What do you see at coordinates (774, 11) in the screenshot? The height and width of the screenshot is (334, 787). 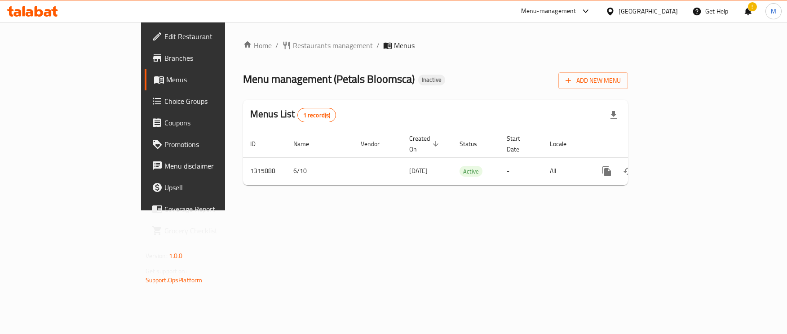 I see `span: M` at bounding box center [774, 11].